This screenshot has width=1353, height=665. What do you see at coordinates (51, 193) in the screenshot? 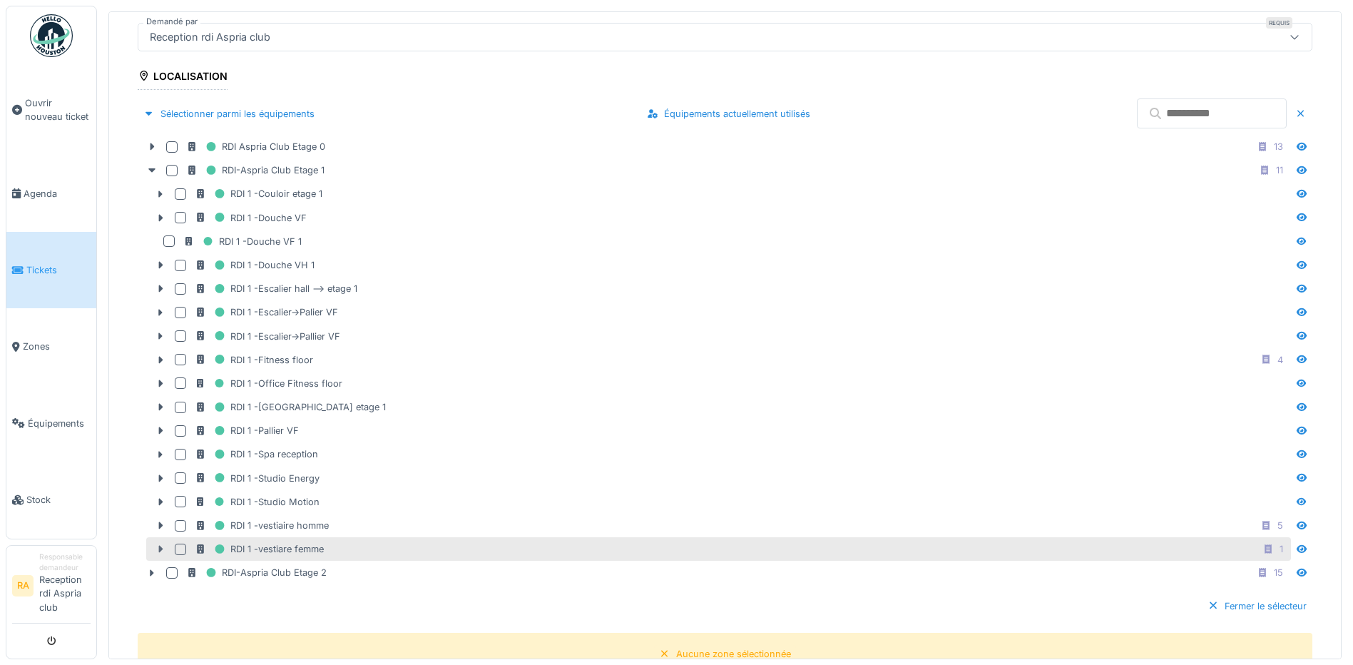
I see `a: Agenda` at bounding box center [51, 193].